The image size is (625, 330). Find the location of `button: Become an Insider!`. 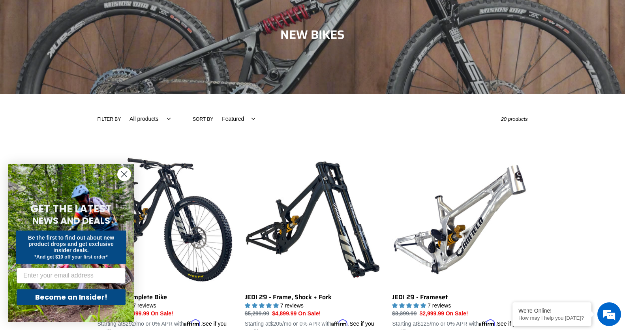

button: Become an Insider! is located at coordinates (71, 297).